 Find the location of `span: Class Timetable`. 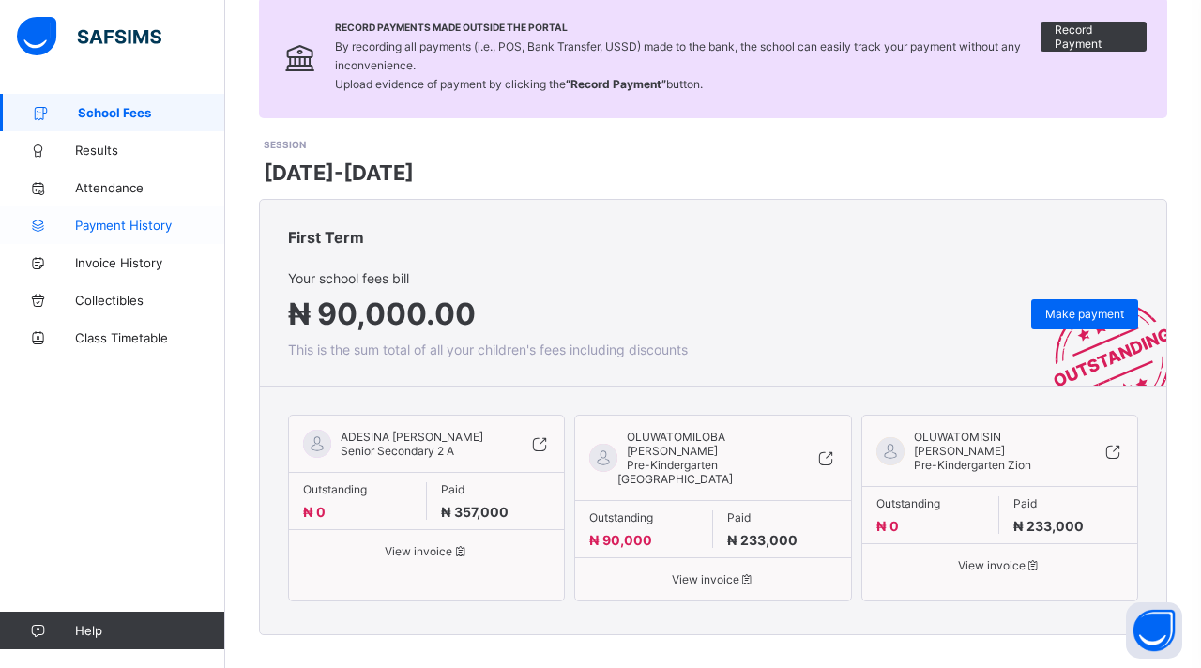

span: Class Timetable is located at coordinates (150, 338).